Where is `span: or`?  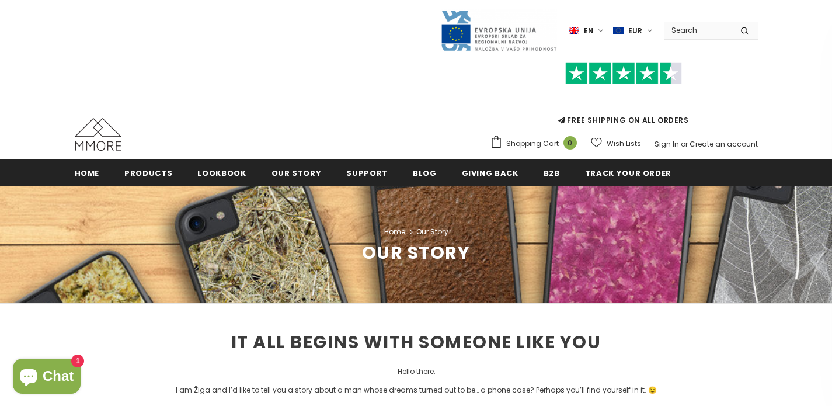 span: or is located at coordinates (684, 144).